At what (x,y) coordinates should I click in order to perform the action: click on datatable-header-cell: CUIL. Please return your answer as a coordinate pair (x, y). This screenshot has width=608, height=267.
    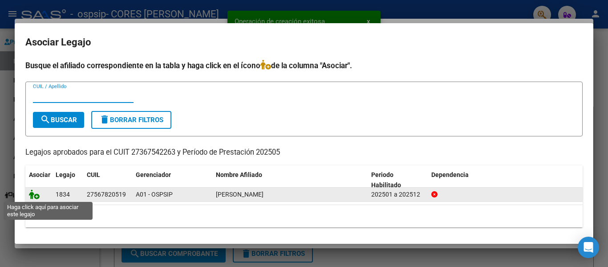
    Looking at the image, I should click on (108, 180).